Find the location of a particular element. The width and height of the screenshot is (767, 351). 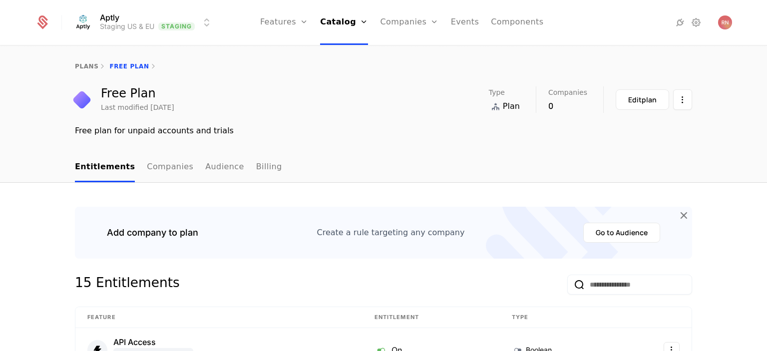

button: Select action is located at coordinates (683, 99).